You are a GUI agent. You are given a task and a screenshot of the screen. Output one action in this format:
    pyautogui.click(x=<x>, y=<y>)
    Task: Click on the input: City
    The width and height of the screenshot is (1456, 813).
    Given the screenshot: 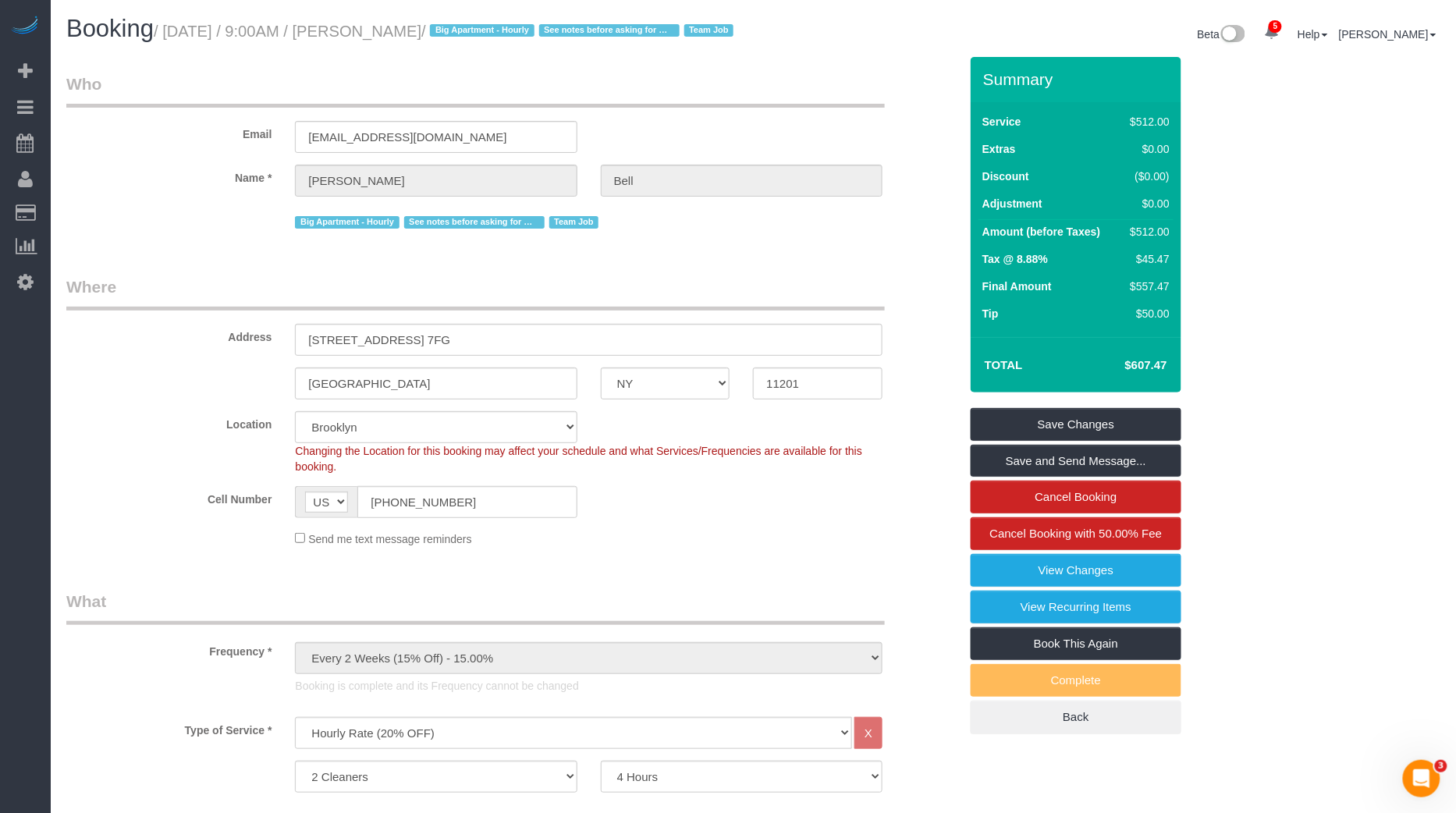 What is the action you would take?
    pyautogui.click(x=436, y=383)
    